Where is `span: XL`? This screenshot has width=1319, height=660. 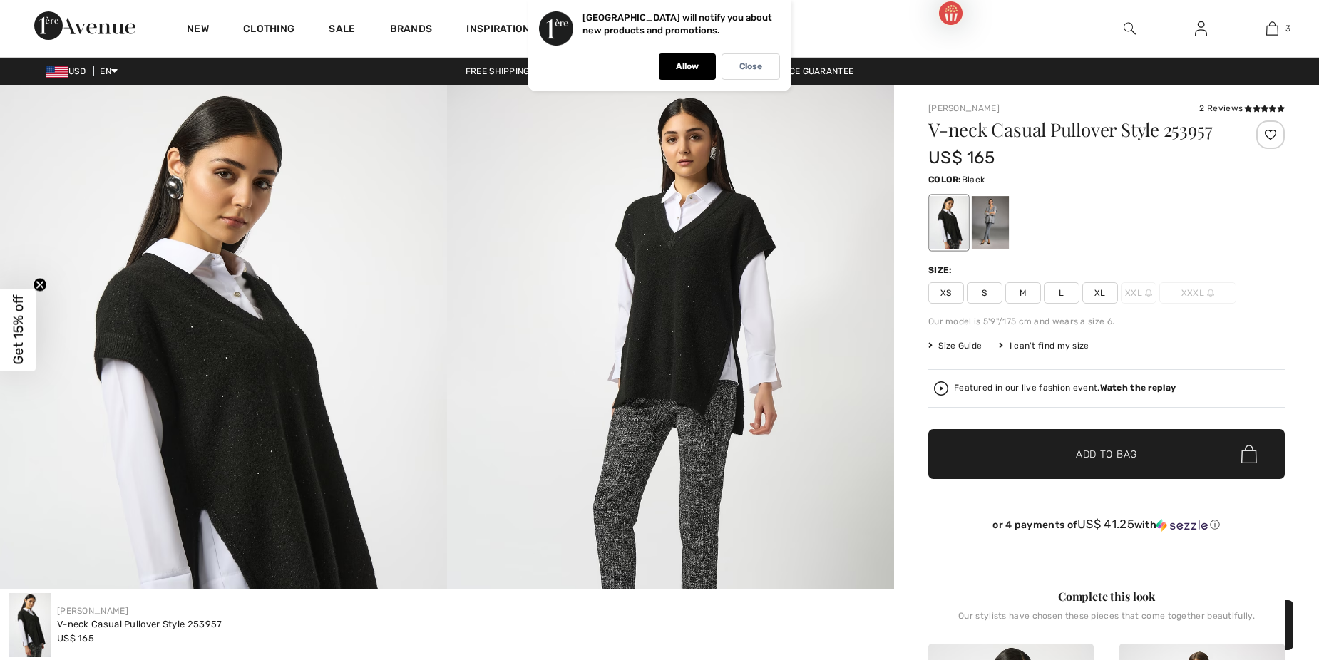 span: XL is located at coordinates (1101, 293).